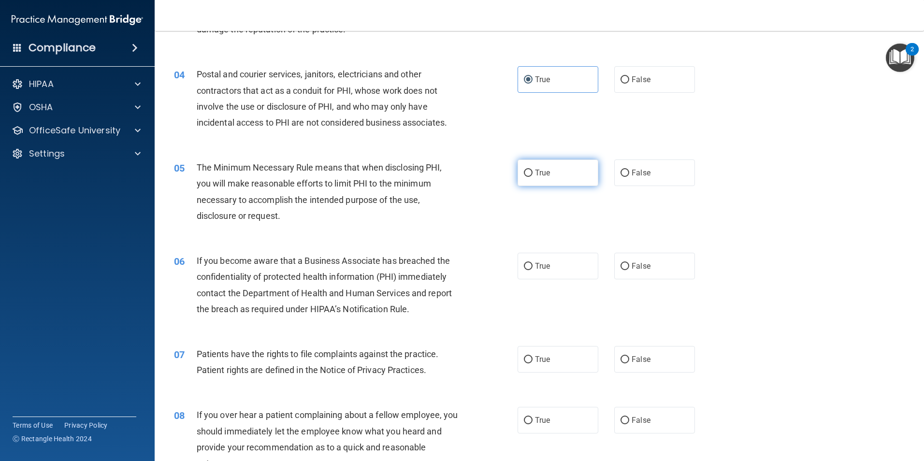 This screenshot has width=924, height=461. What do you see at coordinates (32, 425) in the screenshot?
I see `a: Terms of Use` at bounding box center [32, 425].